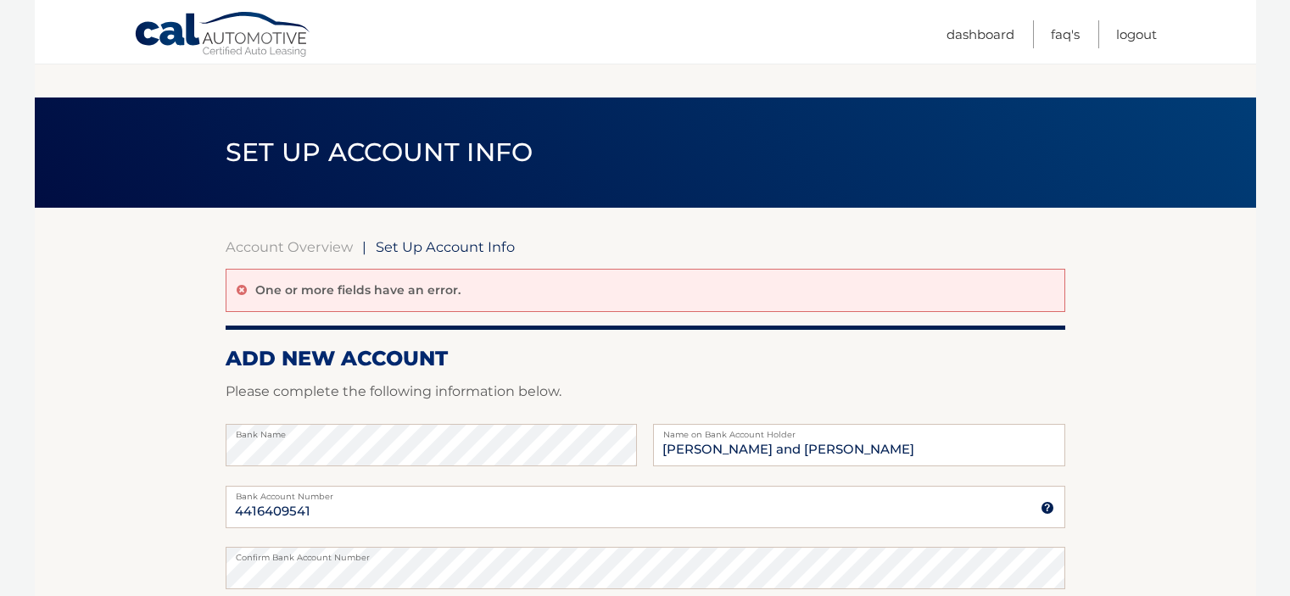 Image resolution: width=1290 pixels, height=596 pixels. I want to click on a: Account Overview, so click(289, 247).